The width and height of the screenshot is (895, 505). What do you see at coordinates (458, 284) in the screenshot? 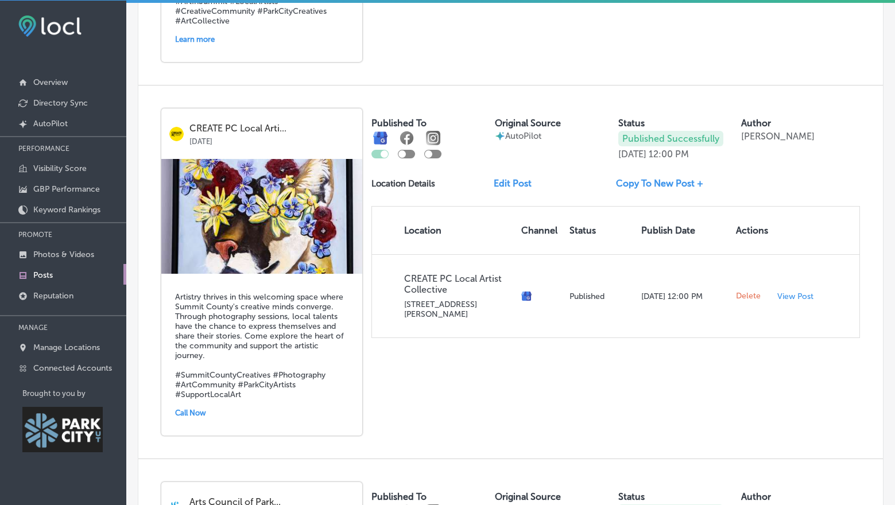
I see `p: CREATE PC Local Artist Collective` at bounding box center [458, 284].